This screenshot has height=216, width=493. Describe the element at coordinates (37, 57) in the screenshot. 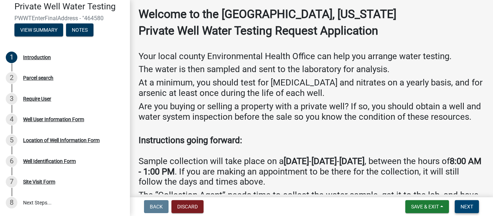

I see `div: Introduction` at that location.